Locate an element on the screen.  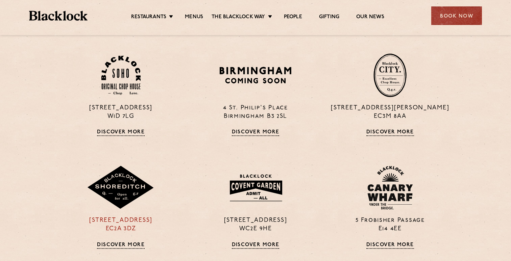
img: BL_Textured_Logo-footer-cropped.svg is located at coordinates (58, 16).